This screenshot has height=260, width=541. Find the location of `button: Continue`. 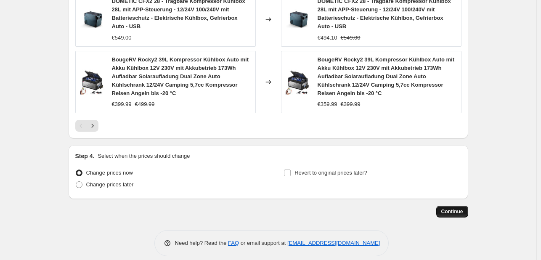

button: Continue is located at coordinates (453, 212).